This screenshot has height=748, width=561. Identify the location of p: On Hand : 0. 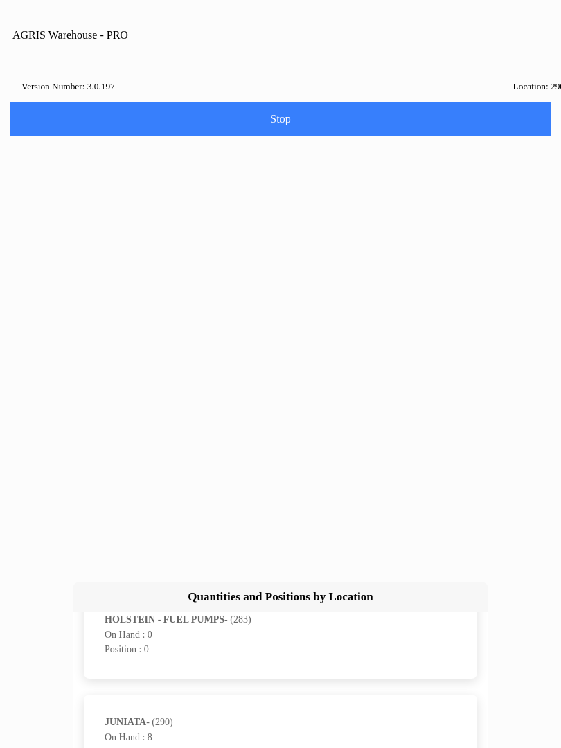
(280, 634).